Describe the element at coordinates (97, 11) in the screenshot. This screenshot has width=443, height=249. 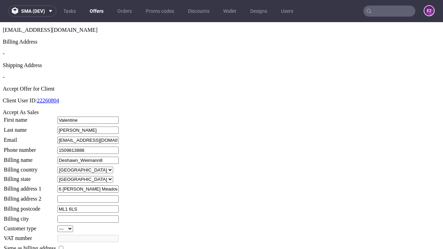
I see `a: Offers` at that location.